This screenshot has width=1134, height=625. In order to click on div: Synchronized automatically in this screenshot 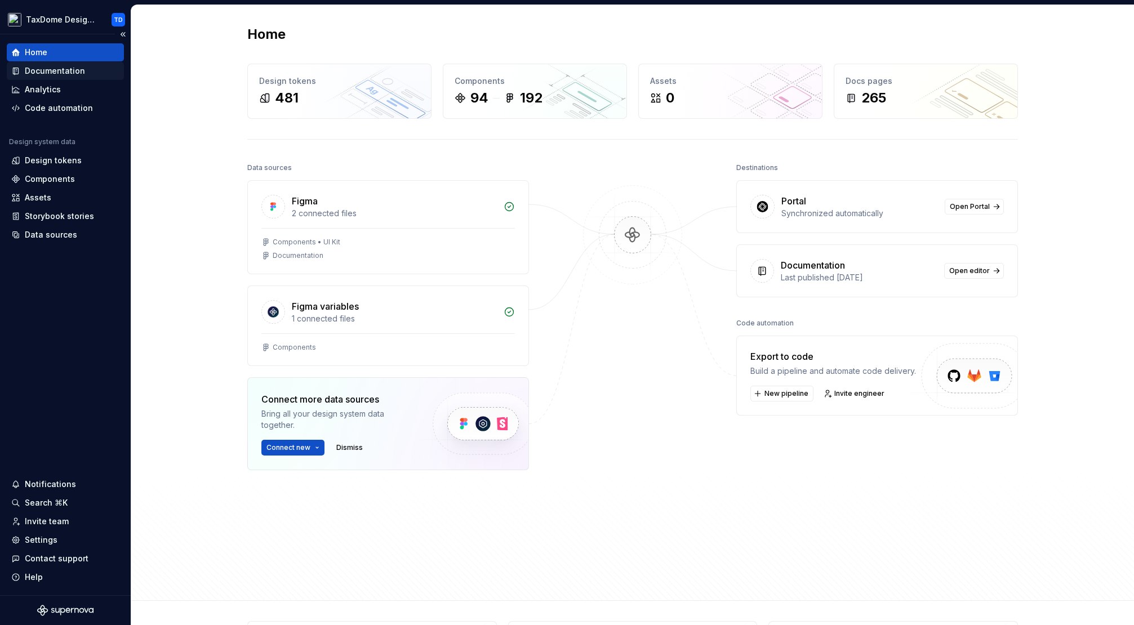, I will do `click(860, 214)`.